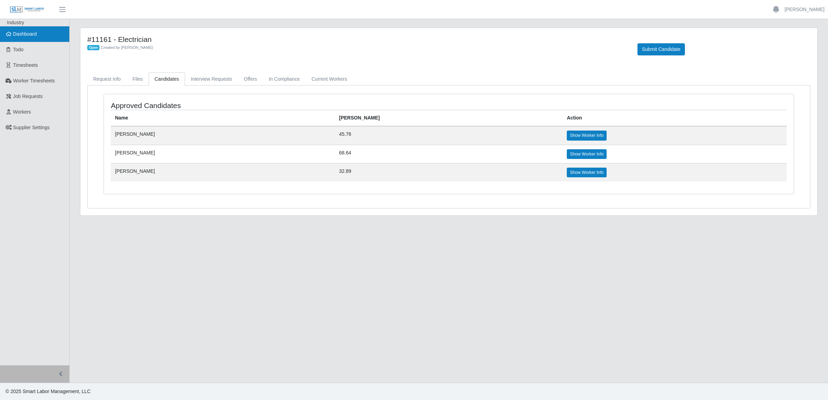 This screenshot has width=828, height=400. I want to click on td: 32.89, so click(449, 172).